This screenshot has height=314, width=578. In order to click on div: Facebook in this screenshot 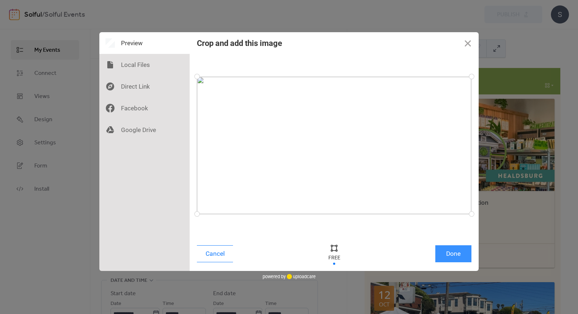, I will do `click(145, 108)`.